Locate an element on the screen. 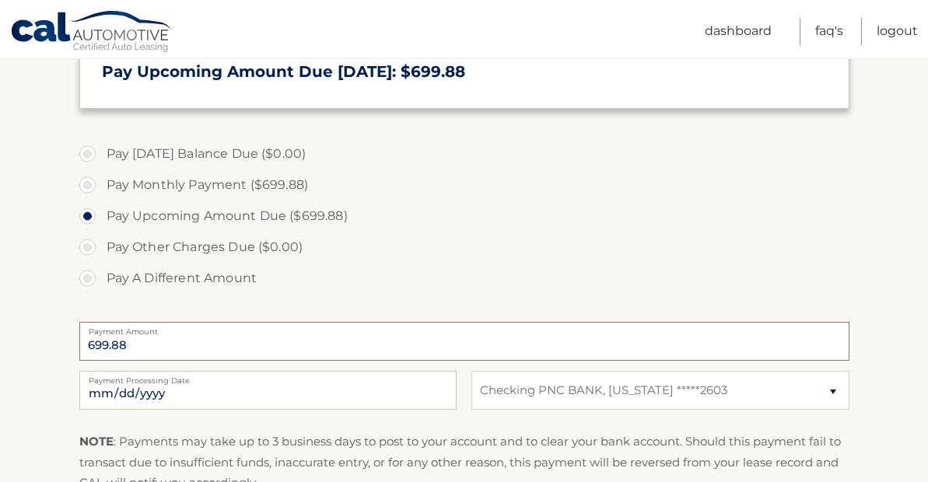 The image size is (928, 482). a: FAQ's is located at coordinates (830, 31).